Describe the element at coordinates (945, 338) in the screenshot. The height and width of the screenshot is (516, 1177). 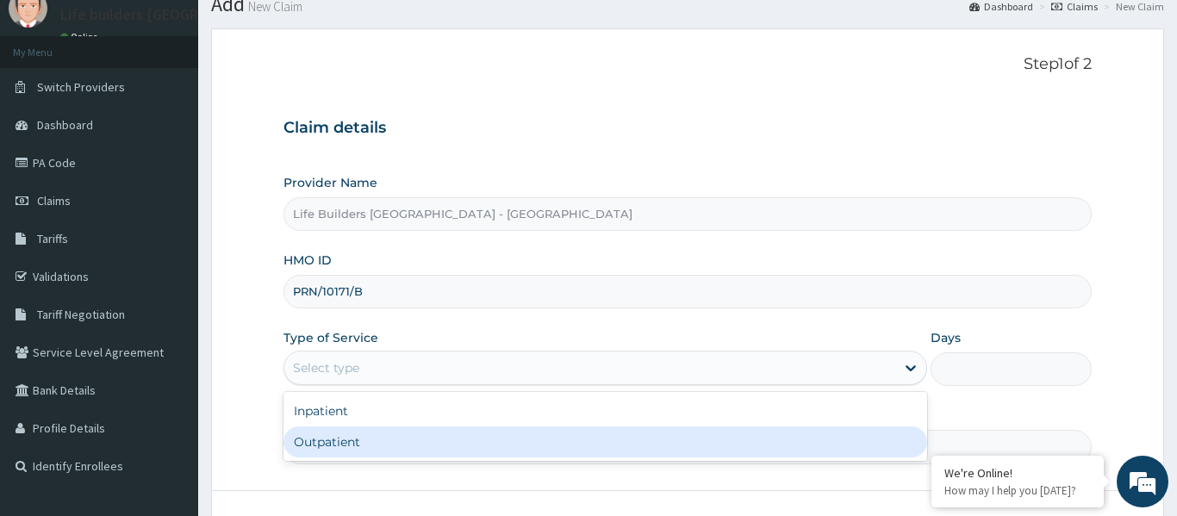
I see `label: Days` at that location.